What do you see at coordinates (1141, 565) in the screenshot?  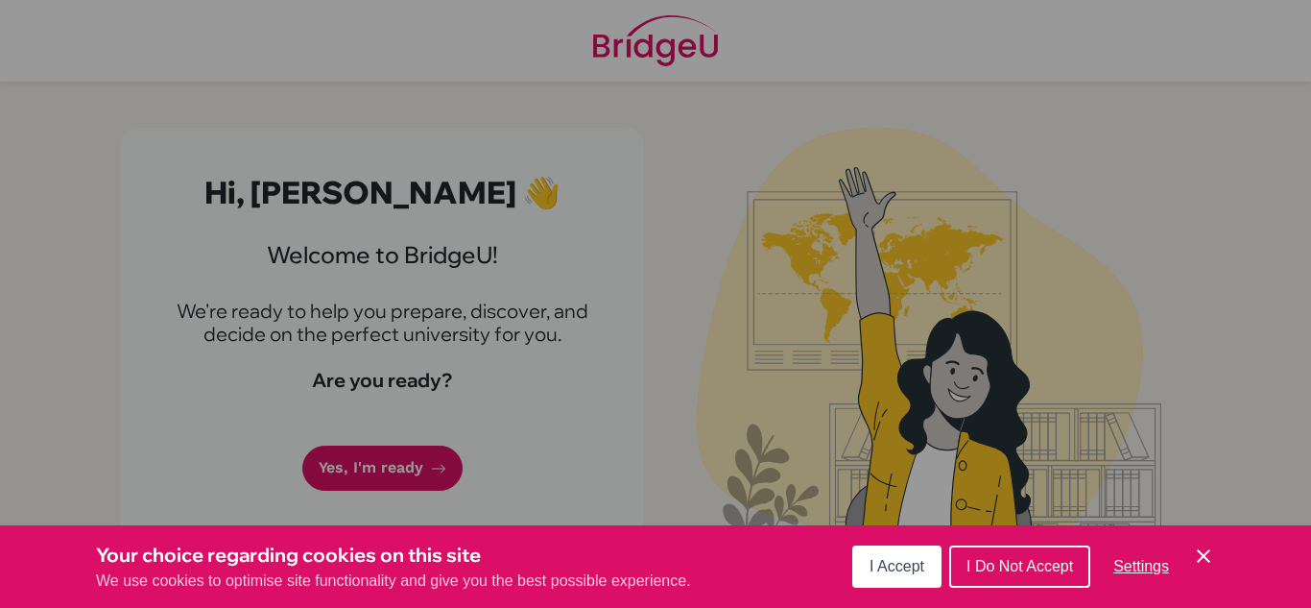 I see `span: Settings` at bounding box center [1141, 565].